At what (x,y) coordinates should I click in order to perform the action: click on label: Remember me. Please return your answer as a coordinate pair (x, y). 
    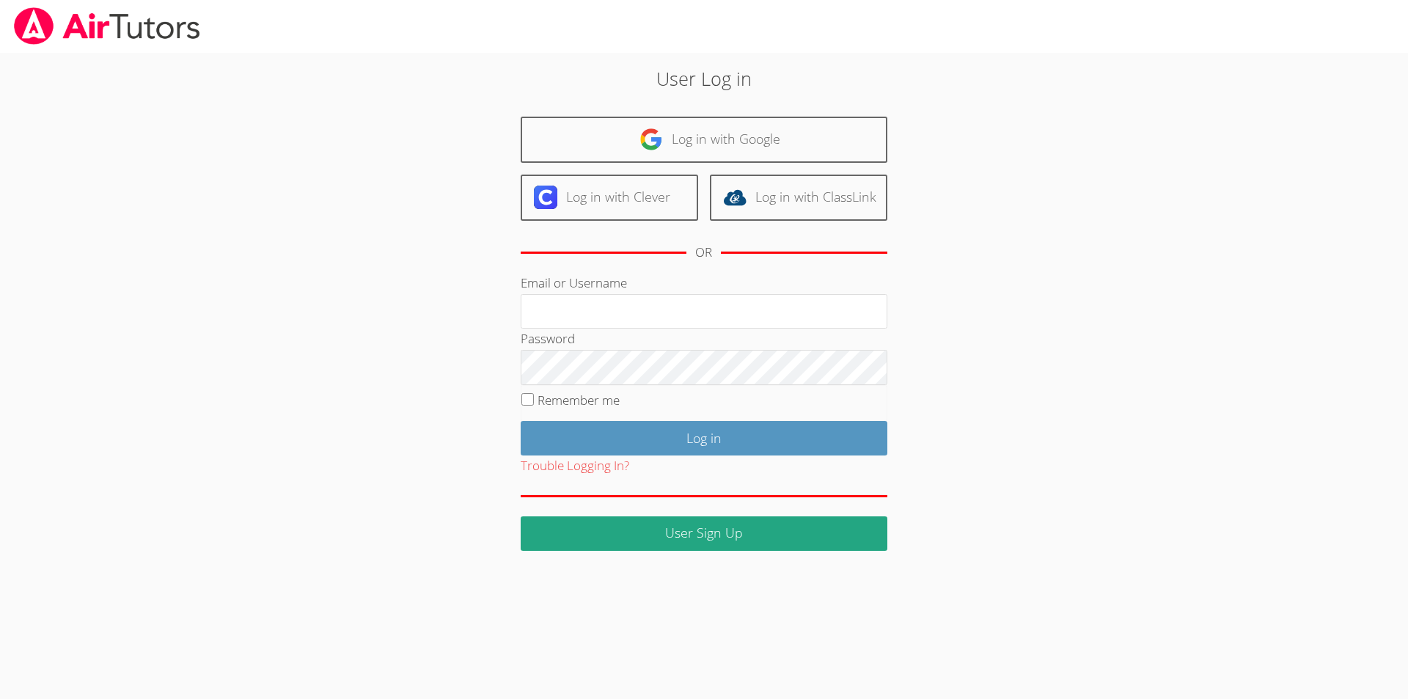
    Looking at the image, I should click on (579, 400).